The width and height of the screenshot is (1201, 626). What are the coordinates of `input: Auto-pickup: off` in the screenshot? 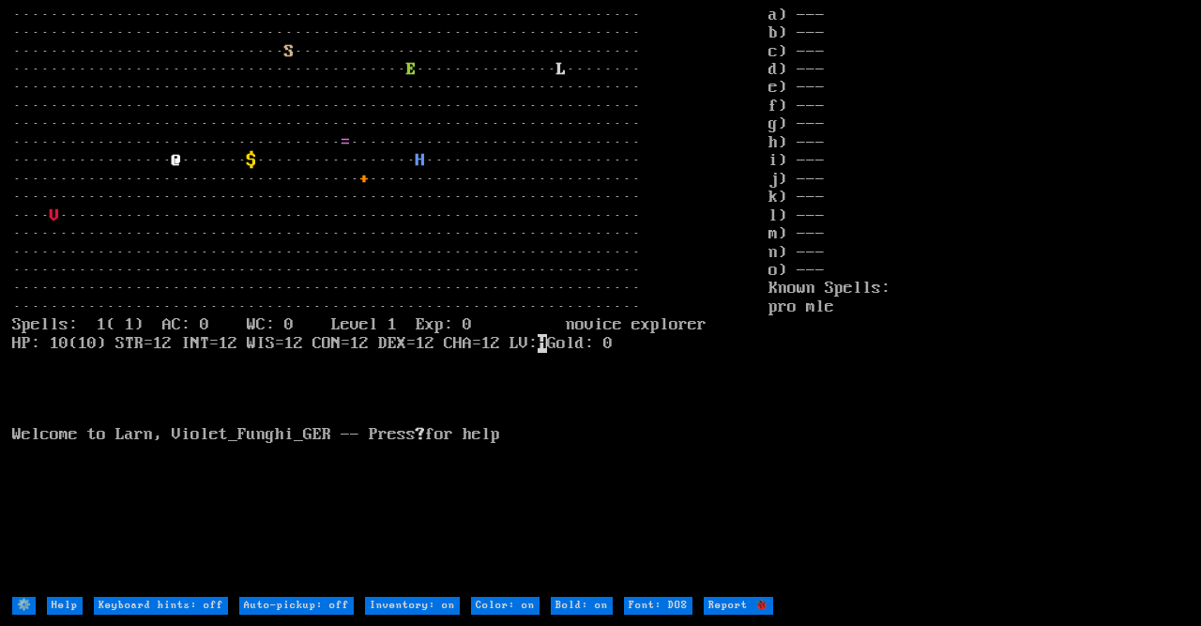 It's located at (296, 605).